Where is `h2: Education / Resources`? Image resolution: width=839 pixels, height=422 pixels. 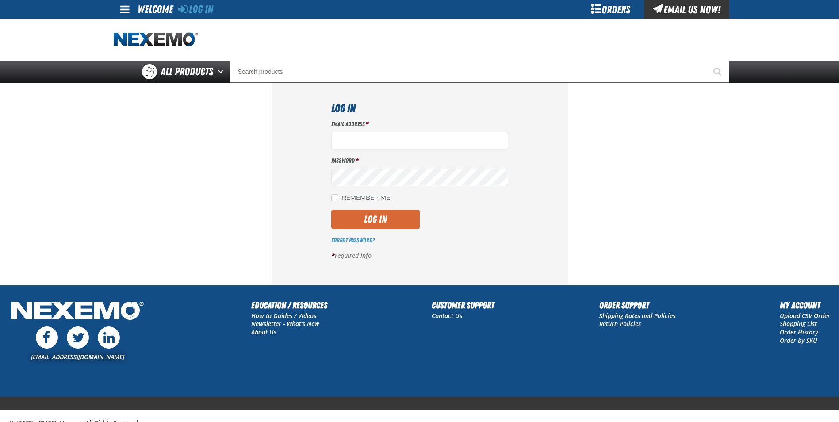
h2: Education / Resources is located at coordinates (289, 305).